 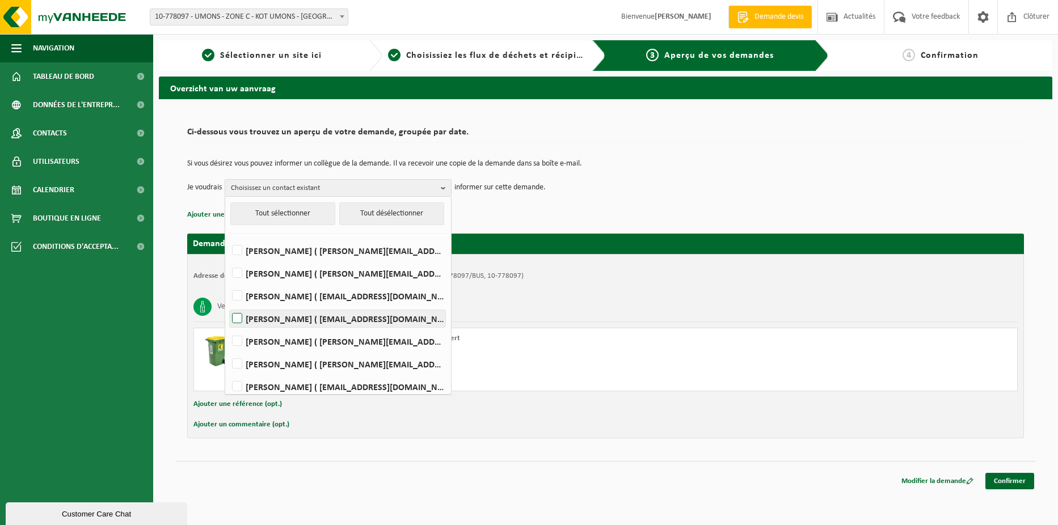 What do you see at coordinates (392, 214) in the screenshot?
I see `button: Tout désélectionner` at bounding box center [392, 214].